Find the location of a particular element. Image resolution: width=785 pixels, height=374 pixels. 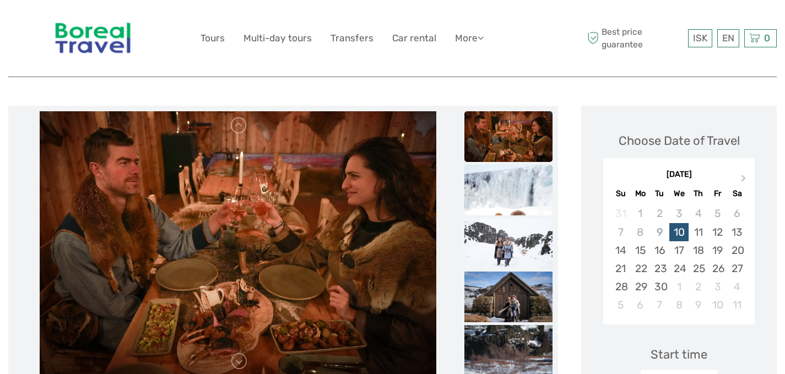

div: We is located at coordinates (679, 193).